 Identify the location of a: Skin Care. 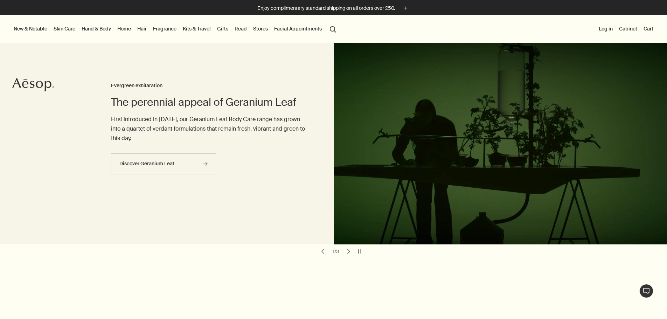
(64, 29).